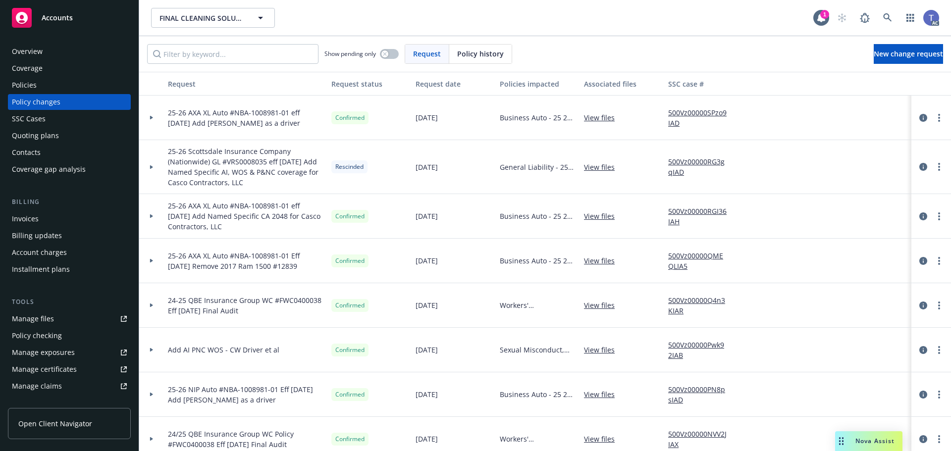 The height and width of the screenshot is (451, 951). Describe the element at coordinates (824, 14) in the screenshot. I see `div: 1` at that location.